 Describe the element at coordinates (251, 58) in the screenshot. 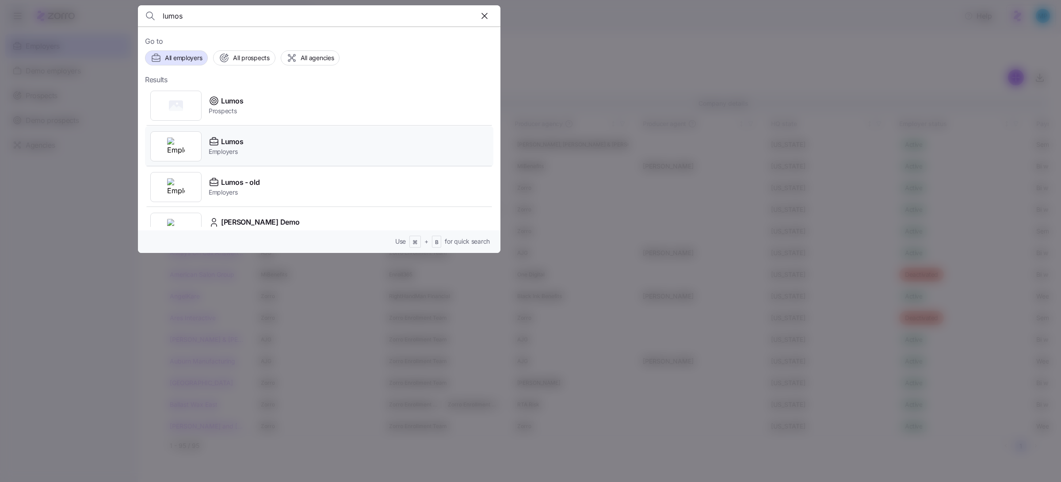

I see `span: All prospects` at that location.